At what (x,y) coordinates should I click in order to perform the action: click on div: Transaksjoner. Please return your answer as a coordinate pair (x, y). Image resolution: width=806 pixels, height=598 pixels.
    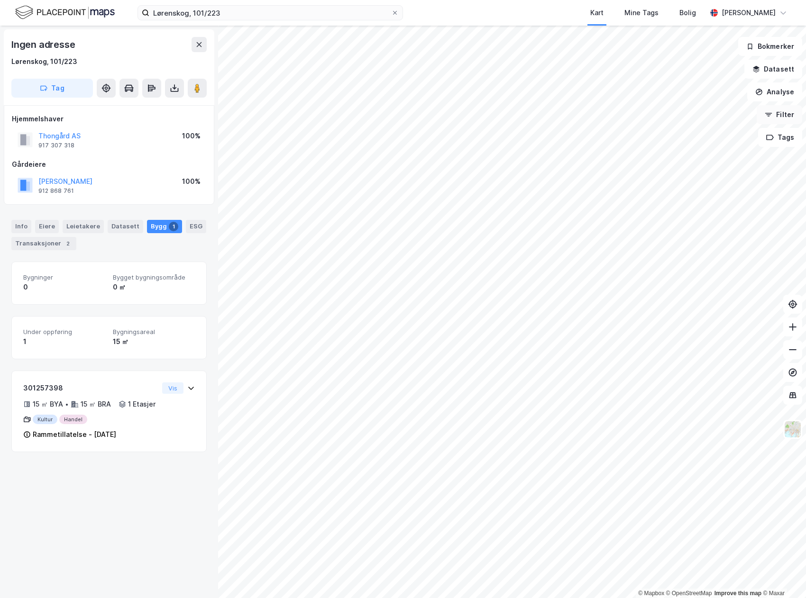
    Looking at the image, I should click on (44, 244).